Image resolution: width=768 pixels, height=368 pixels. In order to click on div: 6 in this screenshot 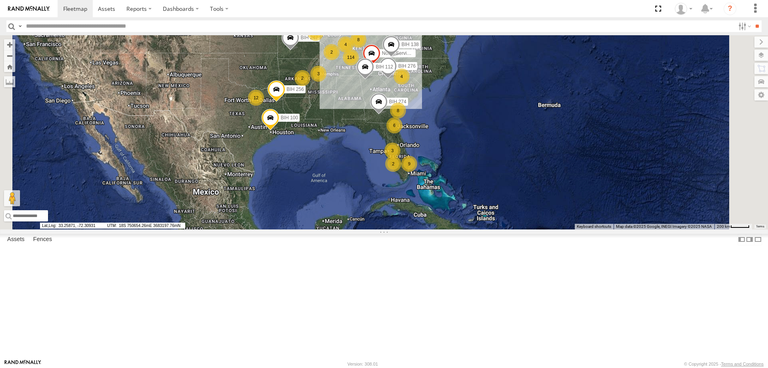, I will do `click(395, 125)`.